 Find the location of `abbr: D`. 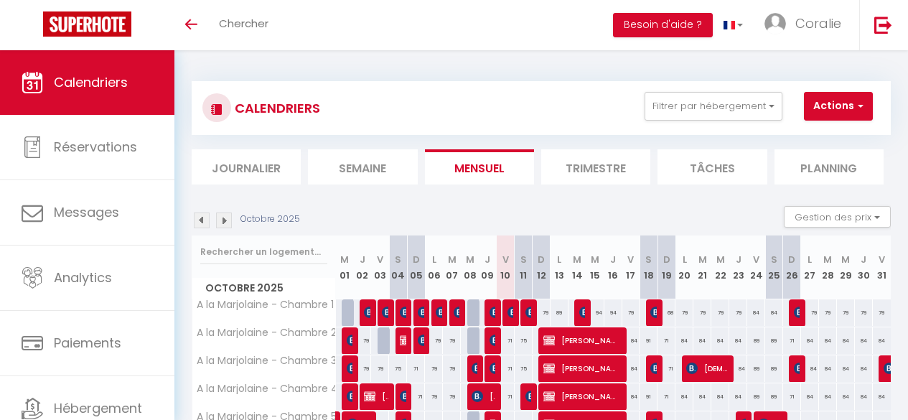

abbr: D is located at coordinates (667, 259).